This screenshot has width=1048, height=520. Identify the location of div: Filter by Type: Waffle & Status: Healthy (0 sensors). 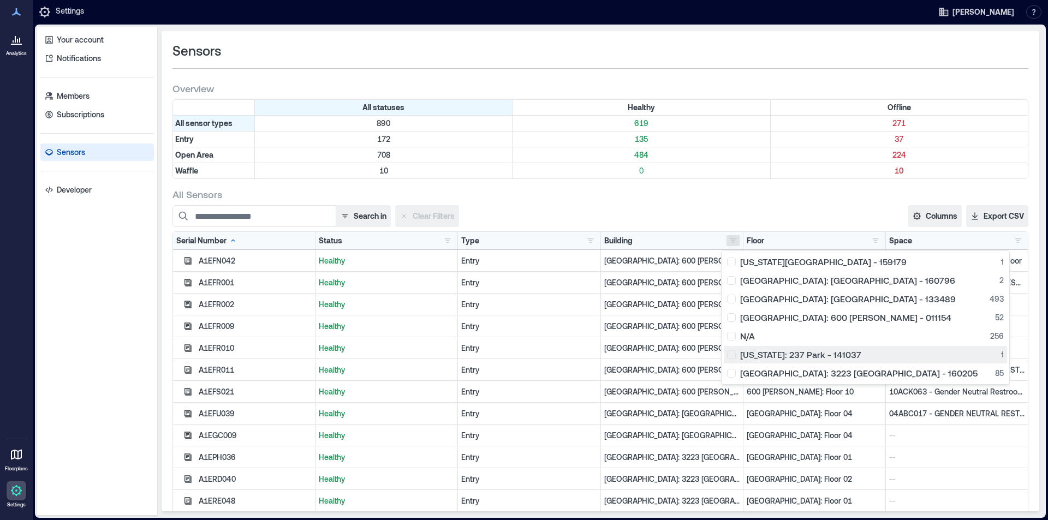
(641, 171).